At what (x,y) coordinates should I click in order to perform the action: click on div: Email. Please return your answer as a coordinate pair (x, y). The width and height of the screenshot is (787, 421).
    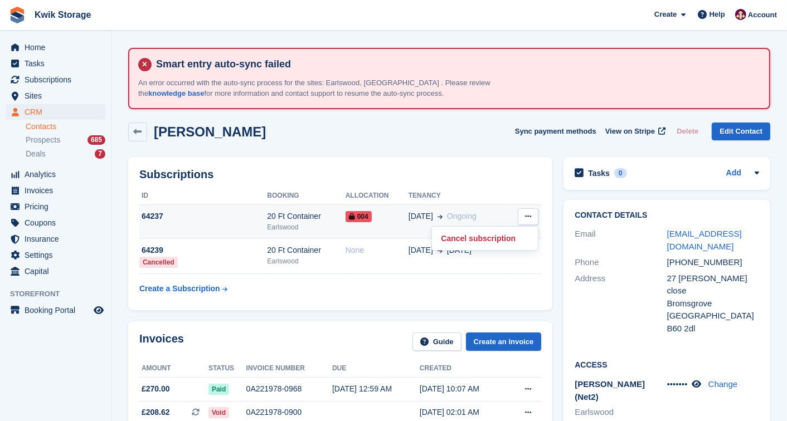
    Looking at the image, I should click on (620, 240).